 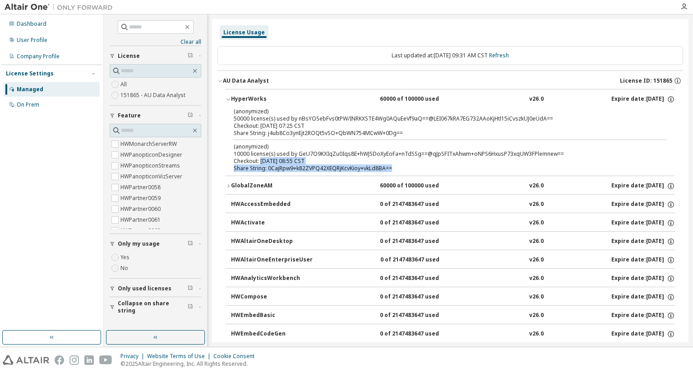 I want to click on div: HWAccessEmbedded, so click(x=272, y=204).